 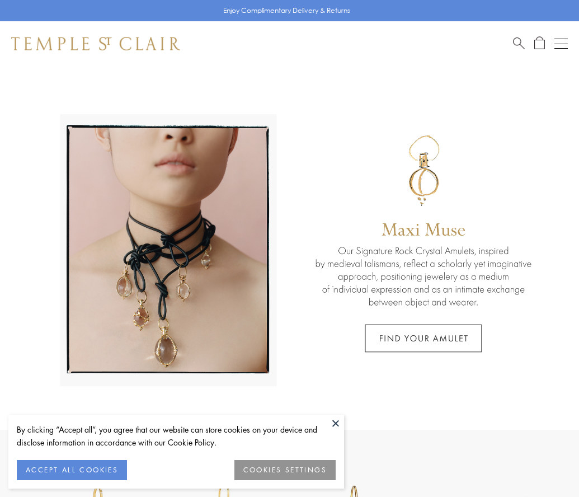 I want to click on a: Search, so click(x=519, y=43).